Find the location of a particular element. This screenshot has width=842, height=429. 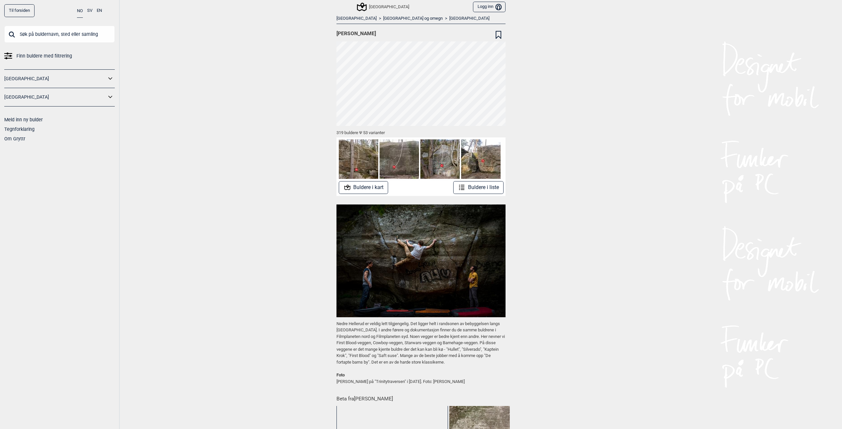

a: Om Gryttr is located at coordinates (15, 139).